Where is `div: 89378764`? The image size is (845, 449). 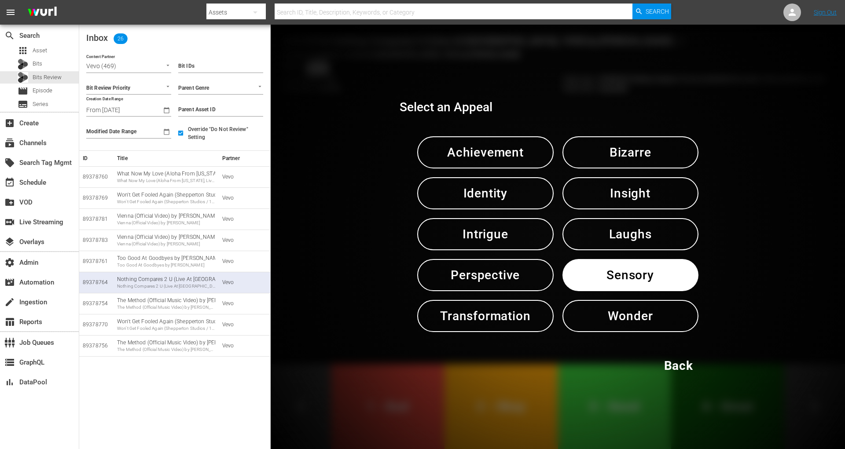
div: 89378764 is located at coordinates (96, 282).